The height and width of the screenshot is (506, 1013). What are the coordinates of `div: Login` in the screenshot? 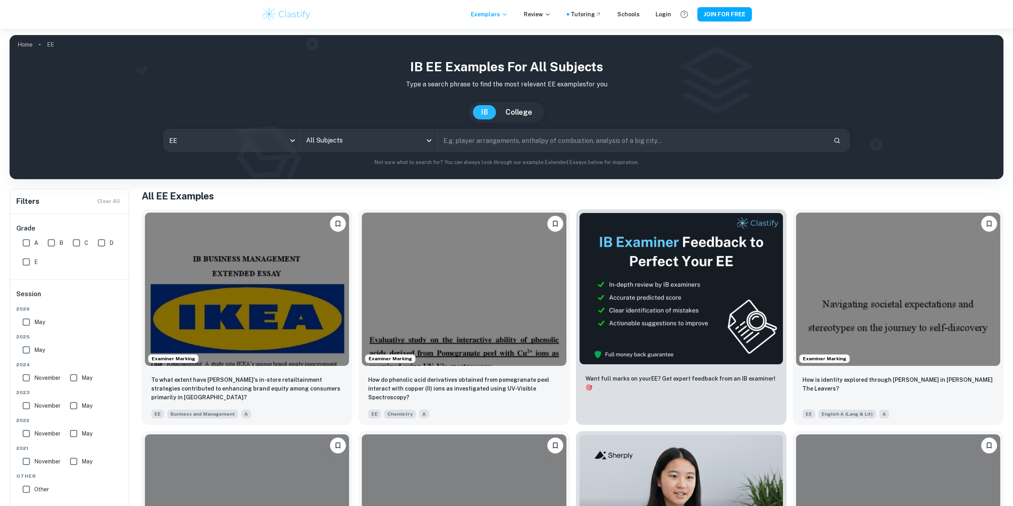 It's located at (663, 14).